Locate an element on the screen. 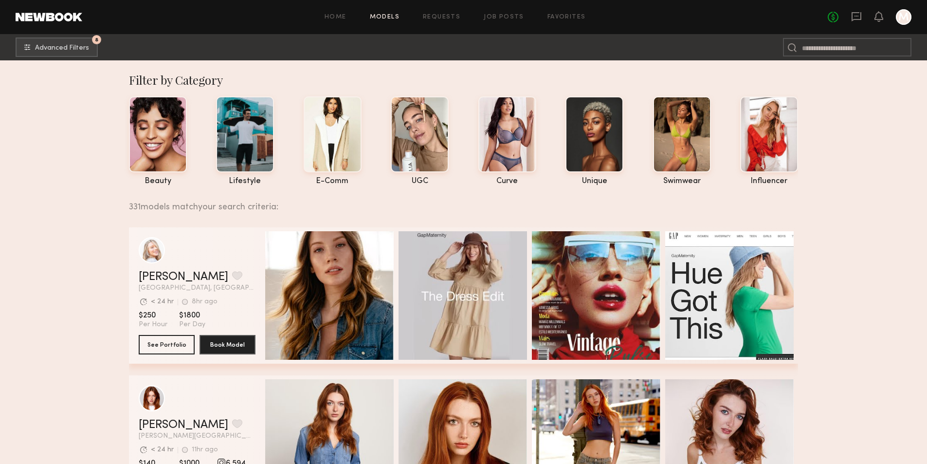 The height and width of the screenshot is (464, 927). a: Models is located at coordinates (384, 17).